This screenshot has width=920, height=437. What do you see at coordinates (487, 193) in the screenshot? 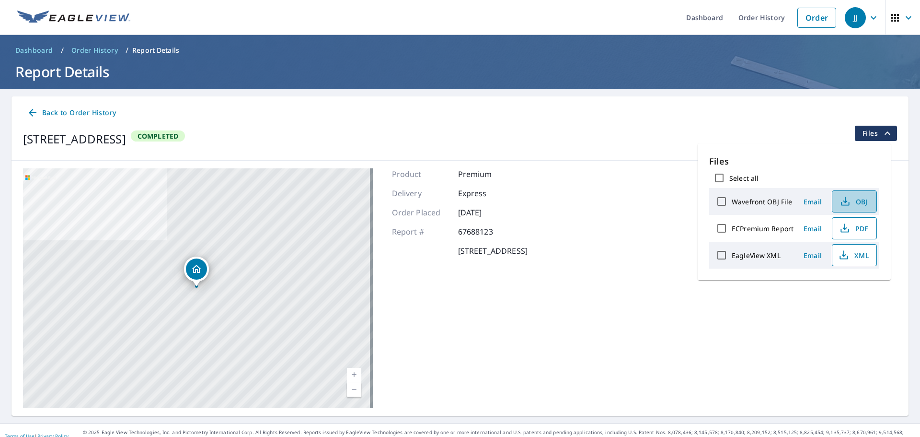
I see `p: Express` at bounding box center [487, 193].